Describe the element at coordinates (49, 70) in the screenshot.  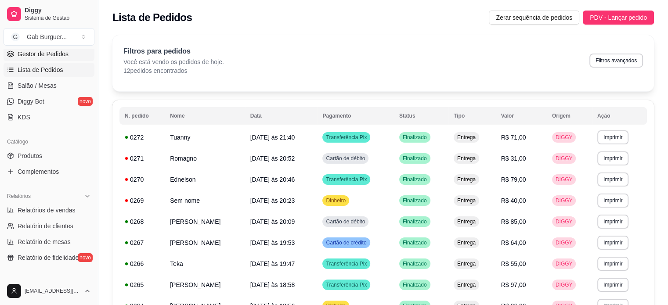
I see `a: Lista de Pedidos` at that location.